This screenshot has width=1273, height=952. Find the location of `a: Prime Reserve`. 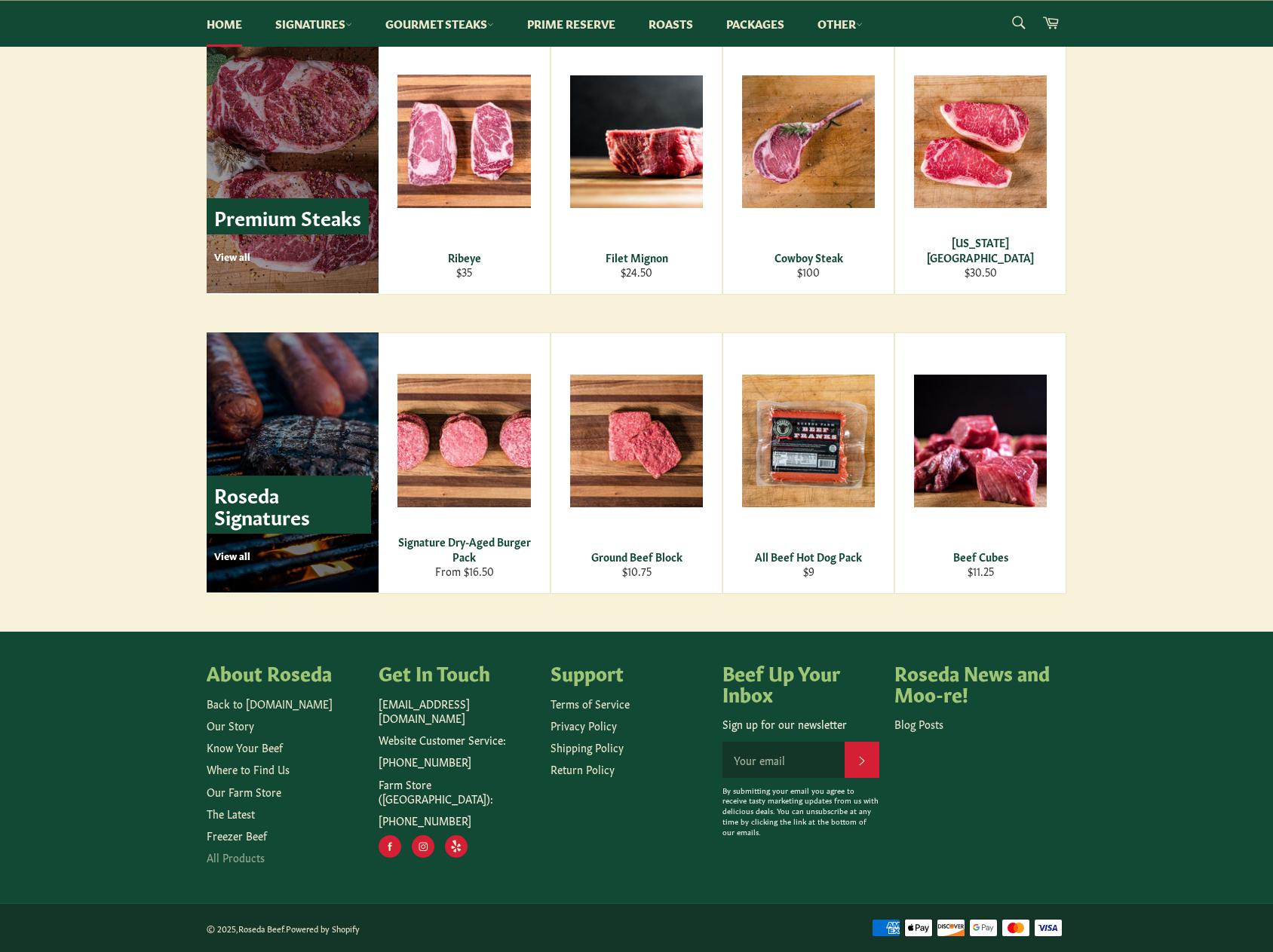

a: Prime Reserve is located at coordinates (571, 23).